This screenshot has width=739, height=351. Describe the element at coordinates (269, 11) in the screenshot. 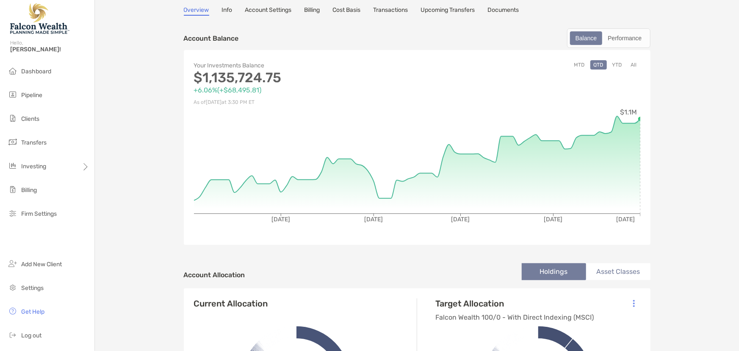

I see `a: Account Settings` at that location.